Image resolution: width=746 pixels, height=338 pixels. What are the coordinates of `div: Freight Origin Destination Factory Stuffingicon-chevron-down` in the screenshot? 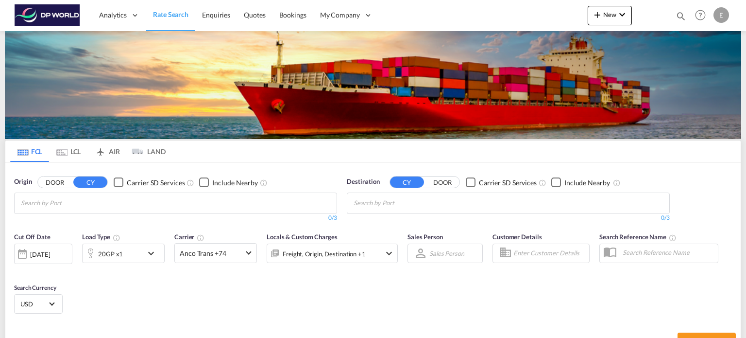 It's located at (332, 253).